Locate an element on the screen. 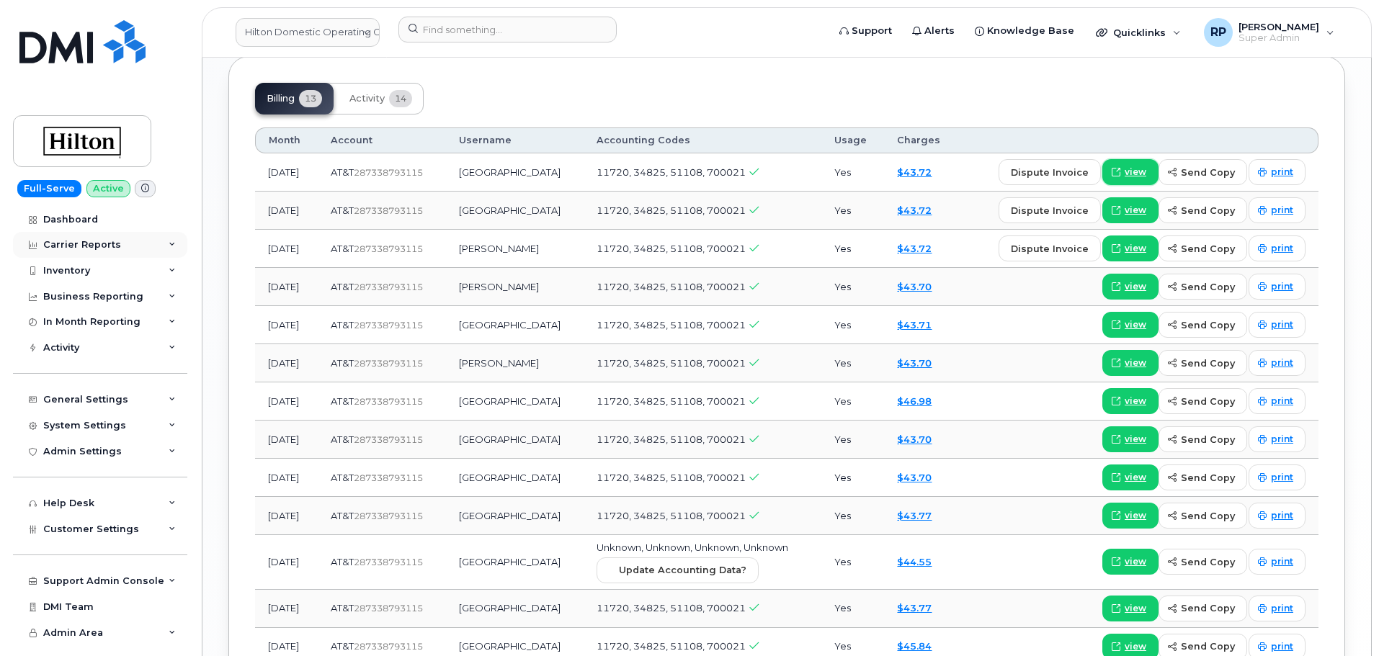  a: $43.72 is located at coordinates (914, 210).